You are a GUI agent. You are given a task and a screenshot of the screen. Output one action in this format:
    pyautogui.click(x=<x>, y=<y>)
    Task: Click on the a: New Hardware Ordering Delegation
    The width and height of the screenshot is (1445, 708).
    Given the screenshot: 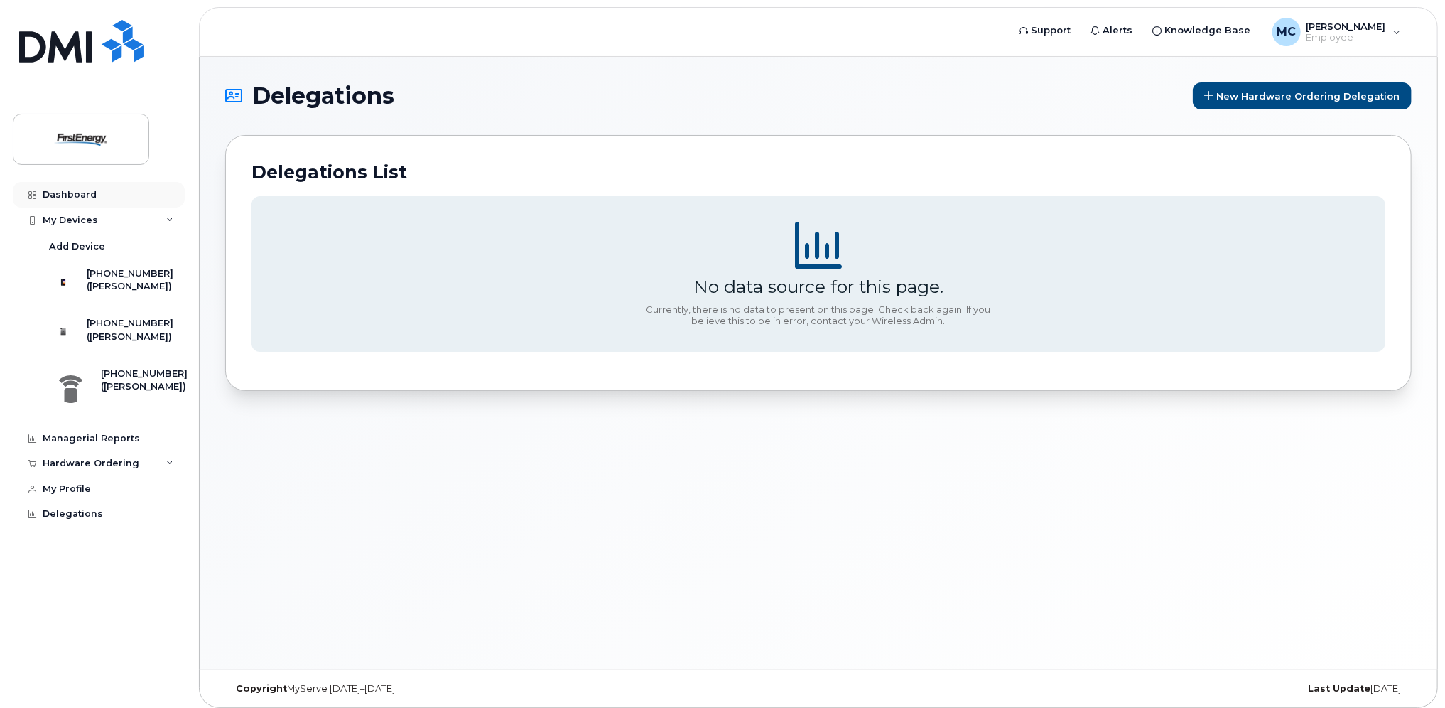 What is the action you would take?
    pyautogui.click(x=1303, y=96)
    